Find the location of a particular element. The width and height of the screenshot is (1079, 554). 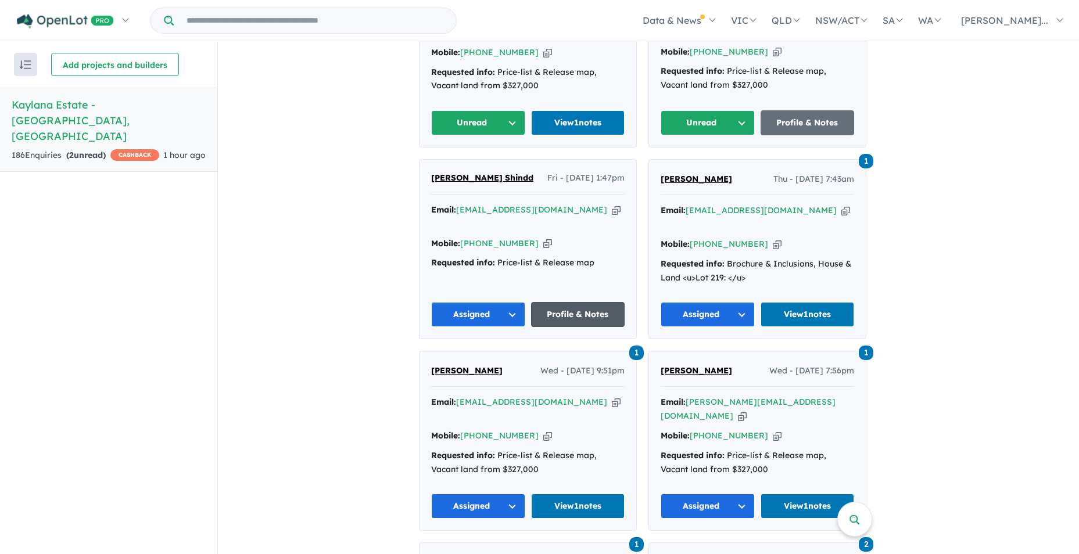

img: sort.svg is located at coordinates (26, 64).